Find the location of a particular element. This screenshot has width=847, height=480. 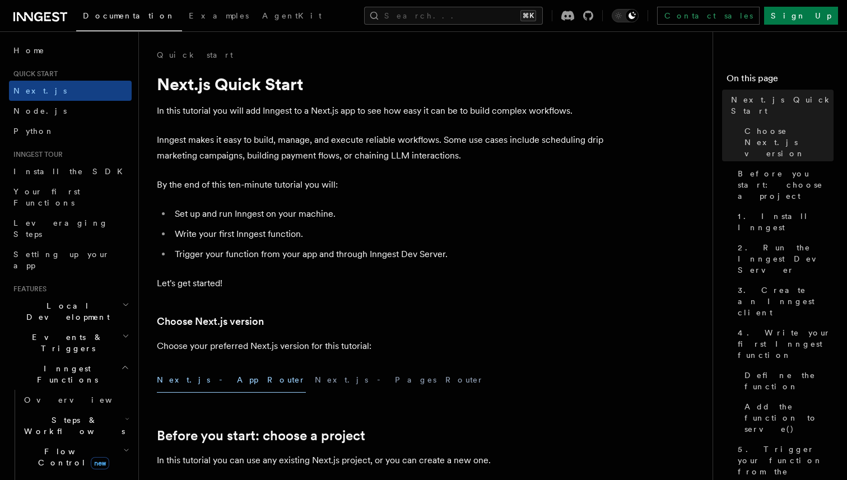

span: Steps & Workflows is located at coordinates (72, 426).